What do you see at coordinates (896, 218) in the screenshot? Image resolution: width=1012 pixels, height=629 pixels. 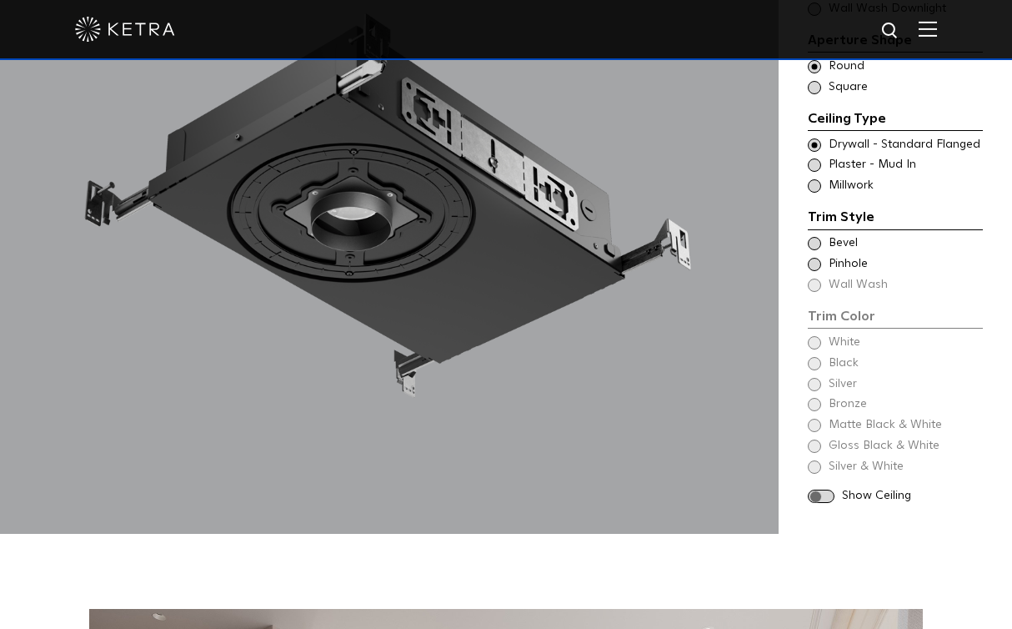 I see `div: Trim Style` at bounding box center [896, 218].